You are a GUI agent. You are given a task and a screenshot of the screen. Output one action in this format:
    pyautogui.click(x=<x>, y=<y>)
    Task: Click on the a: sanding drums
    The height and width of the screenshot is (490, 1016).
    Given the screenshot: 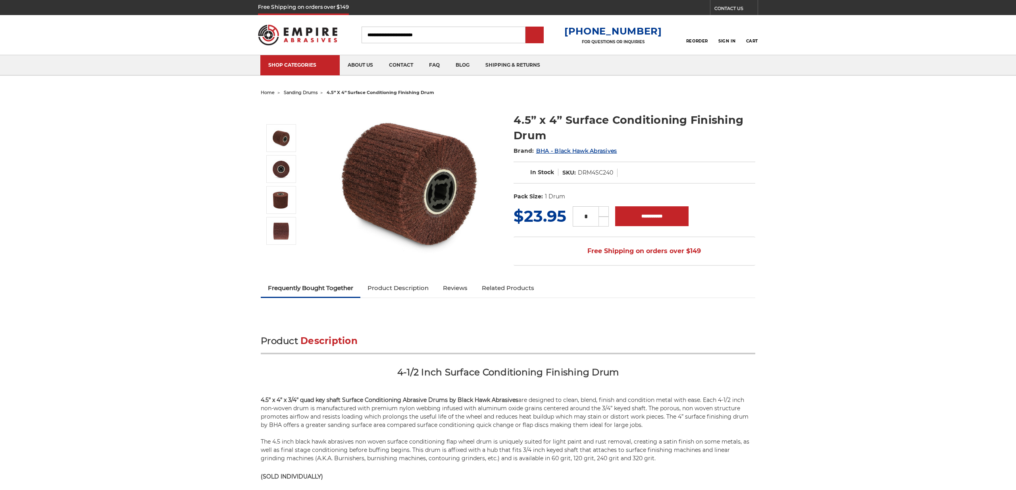 What is the action you would take?
    pyautogui.click(x=300, y=92)
    